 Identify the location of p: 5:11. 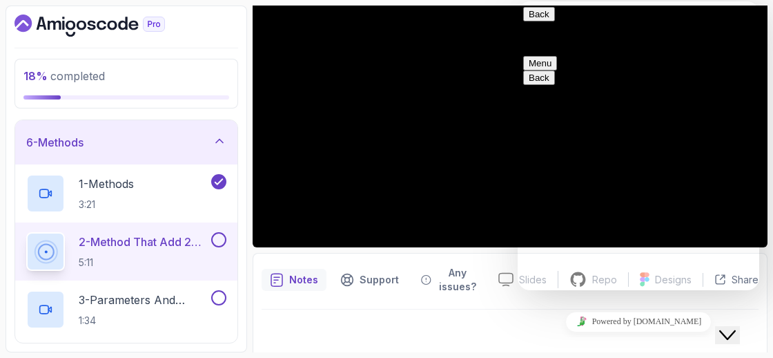
(144, 262).